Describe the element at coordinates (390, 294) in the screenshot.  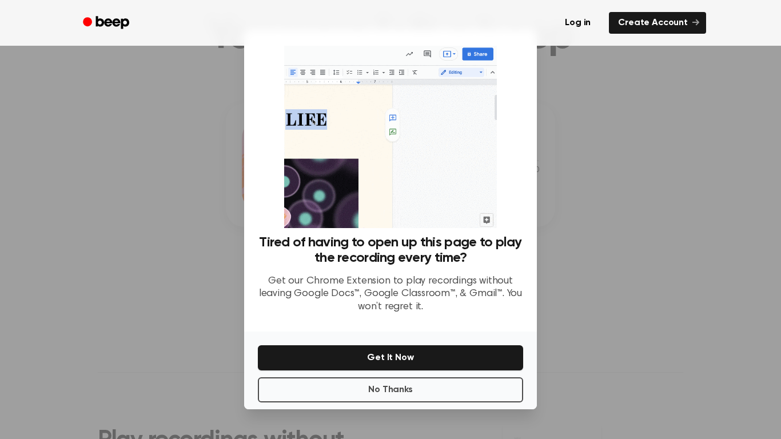
I see `p: Get our Chrome Extension to play recordings without leaving Google Docs™, Google Classroom™, & Gm...` at that location.